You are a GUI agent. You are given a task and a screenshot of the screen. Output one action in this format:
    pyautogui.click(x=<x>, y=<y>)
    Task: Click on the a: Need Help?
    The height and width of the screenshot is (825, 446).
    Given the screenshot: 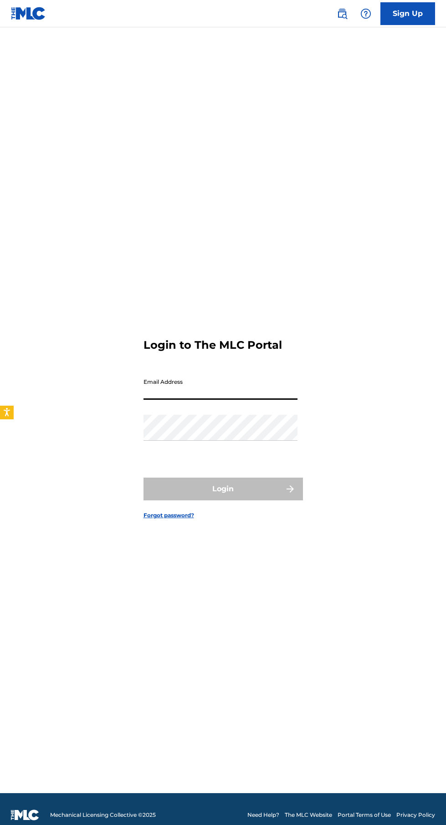 What is the action you would take?
    pyautogui.click(x=263, y=815)
    